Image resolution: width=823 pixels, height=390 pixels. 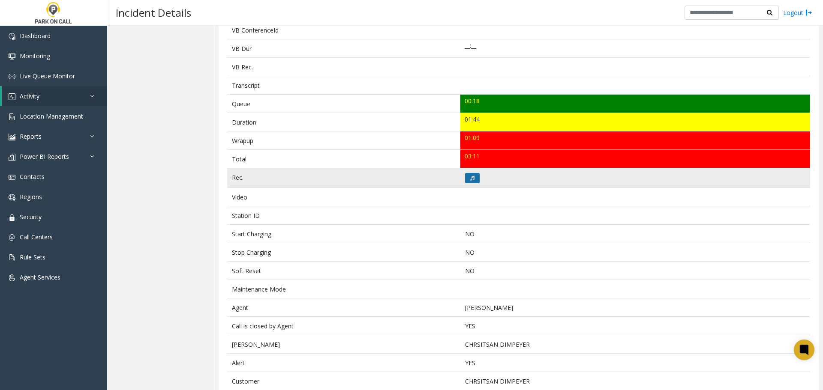 What do you see at coordinates (51, 116) in the screenshot?
I see `span: Location Management` at bounding box center [51, 116].